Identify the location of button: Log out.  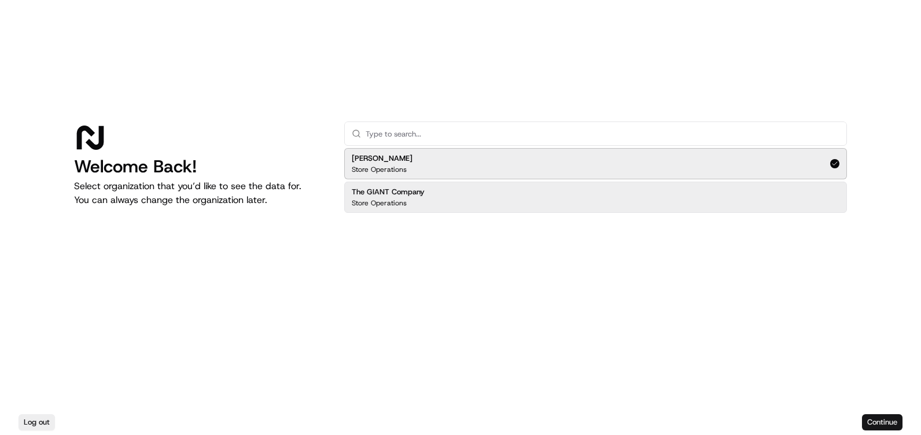
(36, 423).